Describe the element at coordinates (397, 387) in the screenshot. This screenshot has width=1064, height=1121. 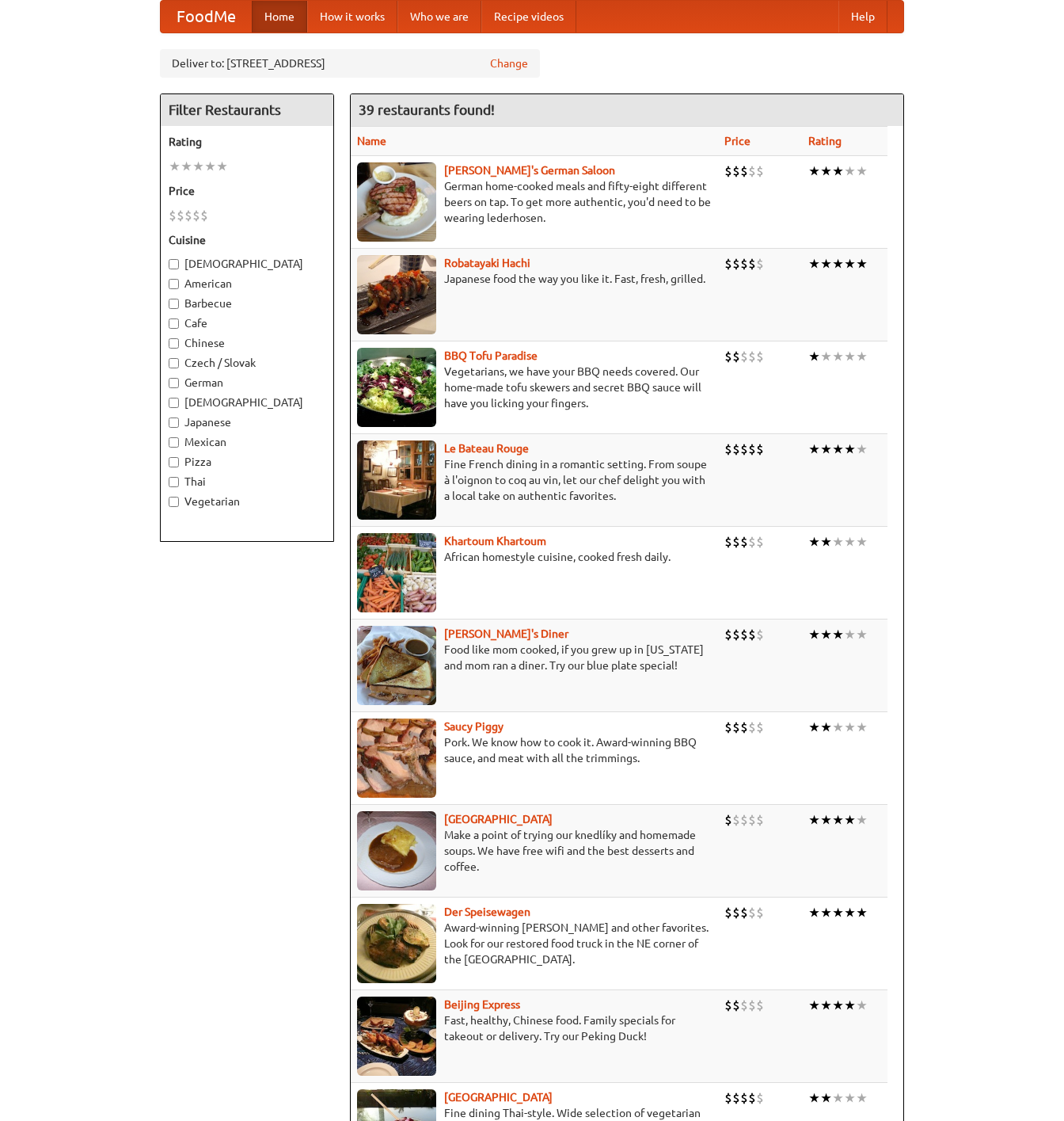
I see `img: tofuparadise.jpg` at that location.